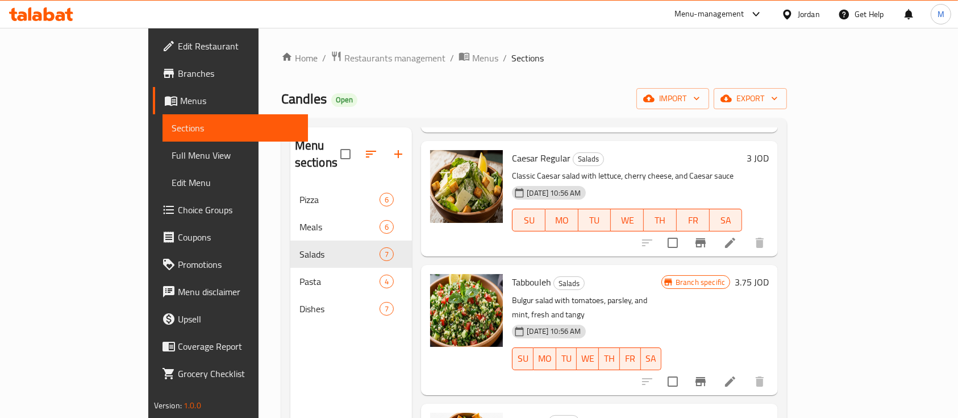  What do you see at coordinates (534, 58) in the screenshot?
I see `nav: breadcrumb` at bounding box center [534, 58].